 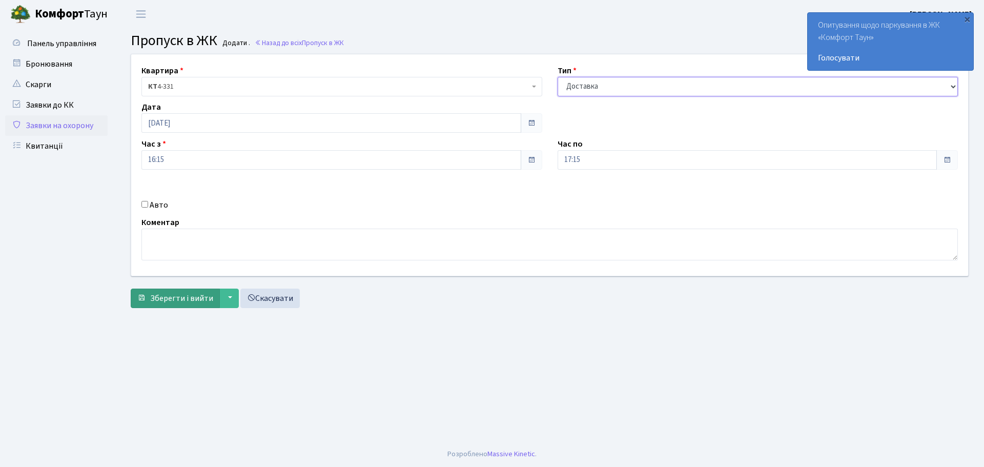 I want to click on span: Таун, so click(x=71, y=14).